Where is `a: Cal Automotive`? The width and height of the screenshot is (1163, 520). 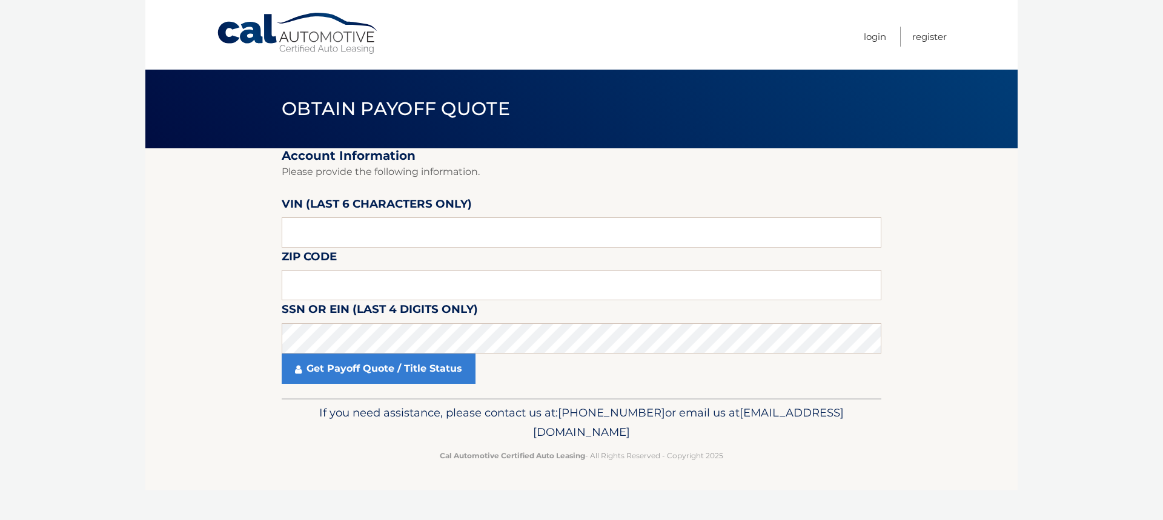
a: Cal Automotive is located at coordinates (298, 33).